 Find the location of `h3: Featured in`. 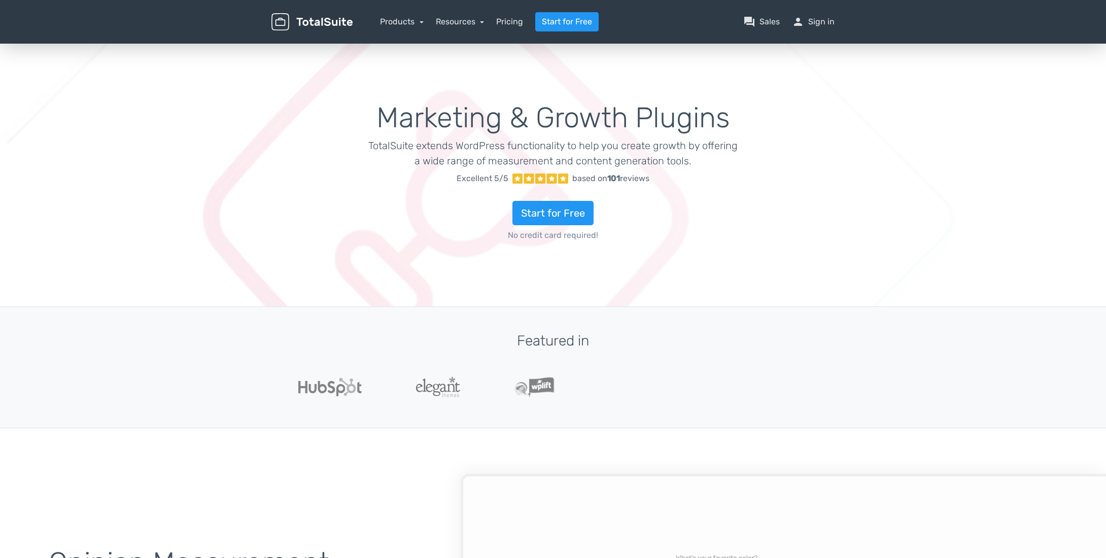

h3: Featured in is located at coordinates (553, 341).